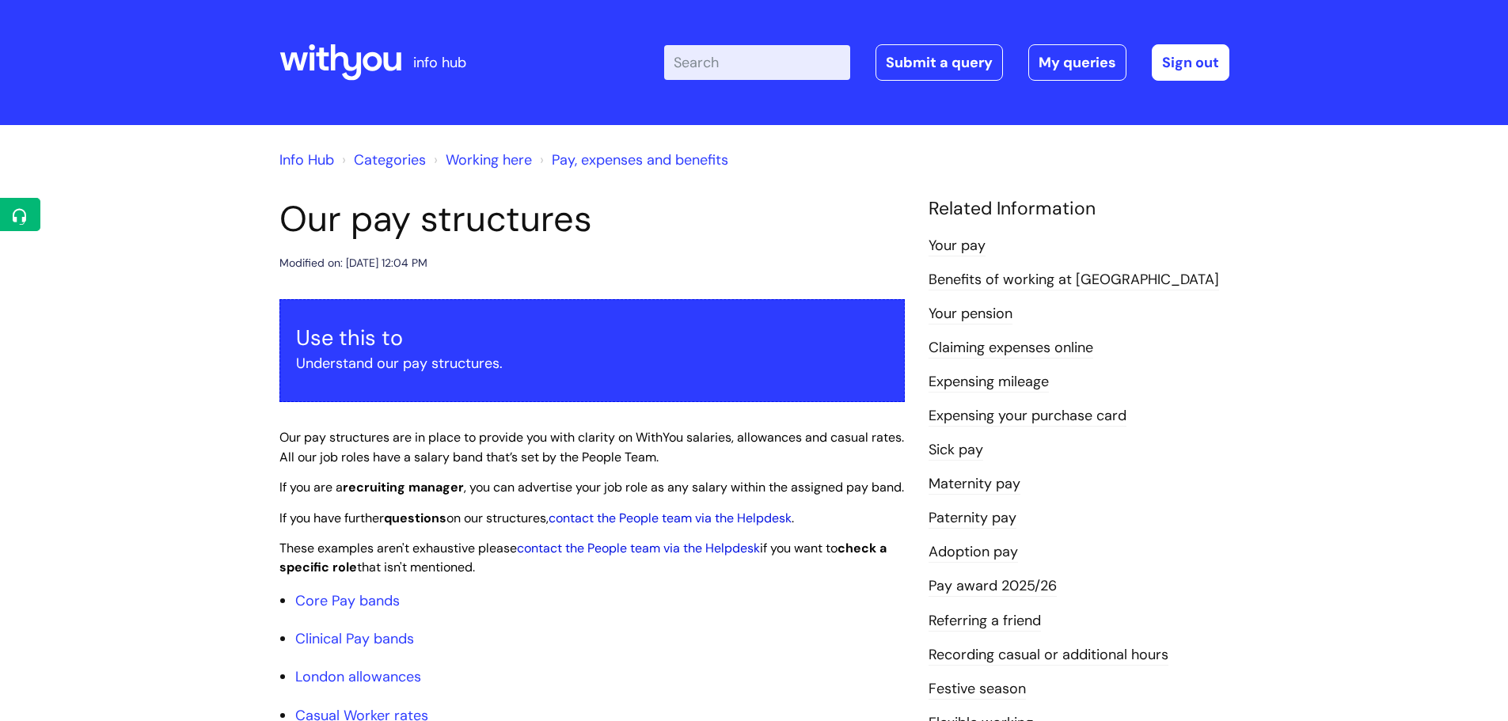 The image size is (1508, 721). Describe the element at coordinates (592, 363) in the screenshot. I see `p: Understand our pay structures.` at that location.